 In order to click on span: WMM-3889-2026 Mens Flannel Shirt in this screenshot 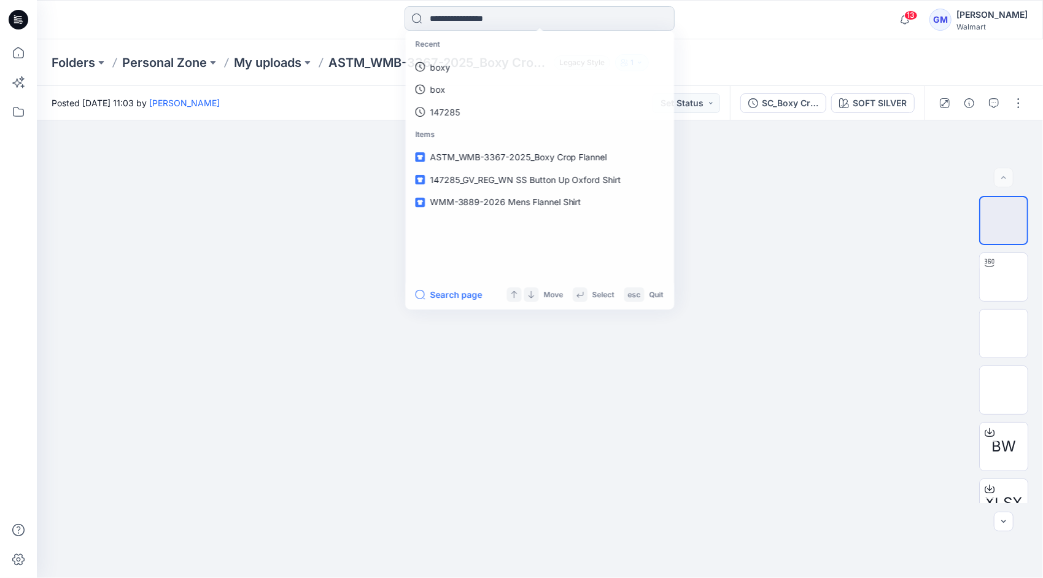, I will do `click(505, 202)`.